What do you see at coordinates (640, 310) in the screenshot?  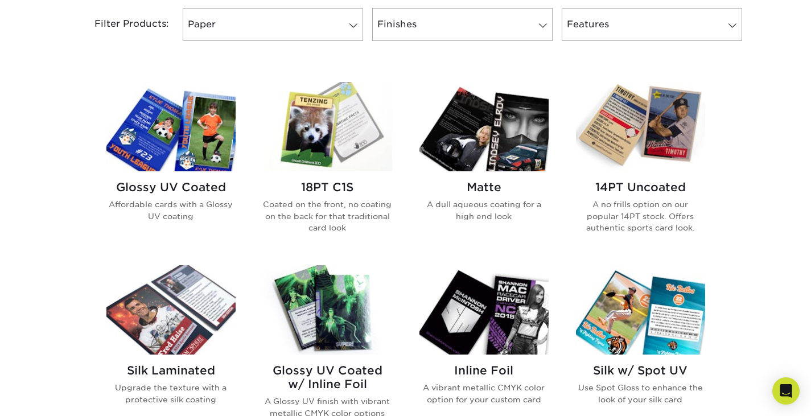 I see `img: Silk w/ Spot UV Trading Cards` at bounding box center [640, 310].